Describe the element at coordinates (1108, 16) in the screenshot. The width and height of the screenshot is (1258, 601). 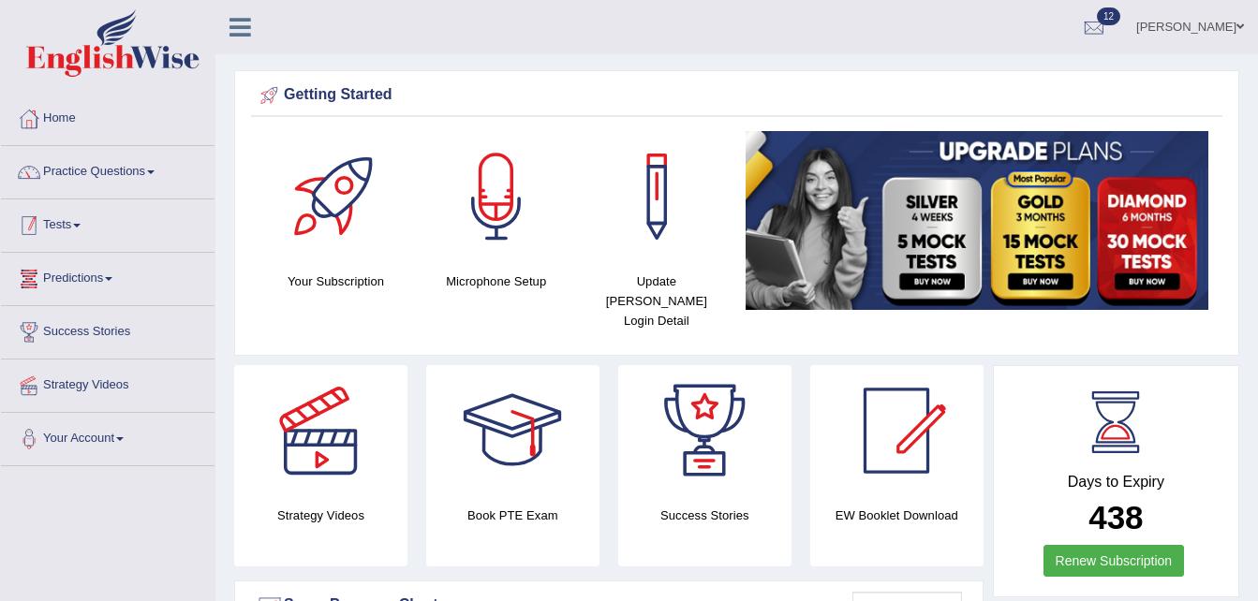
I see `span: 12` at that location.